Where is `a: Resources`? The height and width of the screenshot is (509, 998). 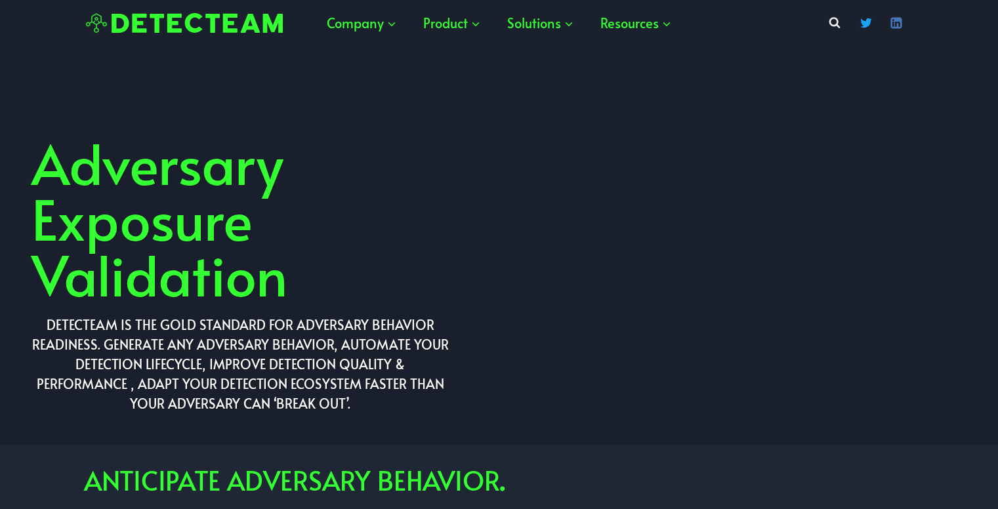
a: Resources is located at coordinates (636, 23).